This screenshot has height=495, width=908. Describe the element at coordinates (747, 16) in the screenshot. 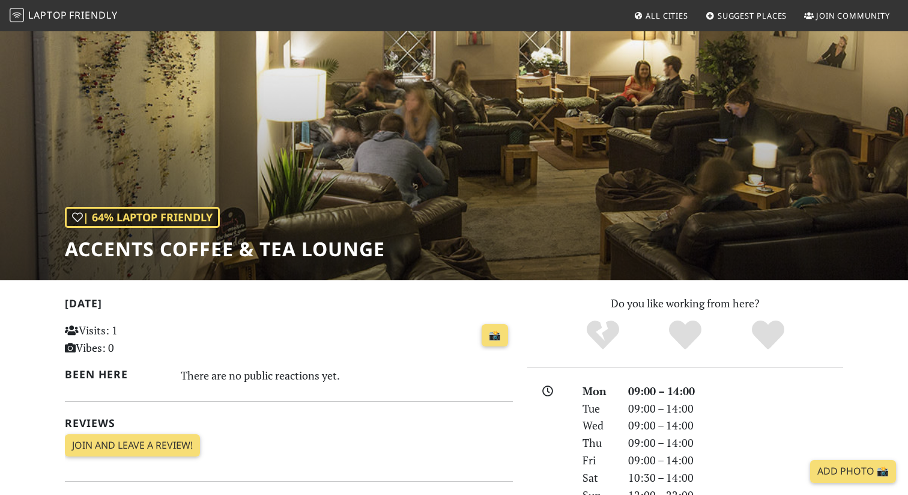

I see `a: Suggest Places` at that location.